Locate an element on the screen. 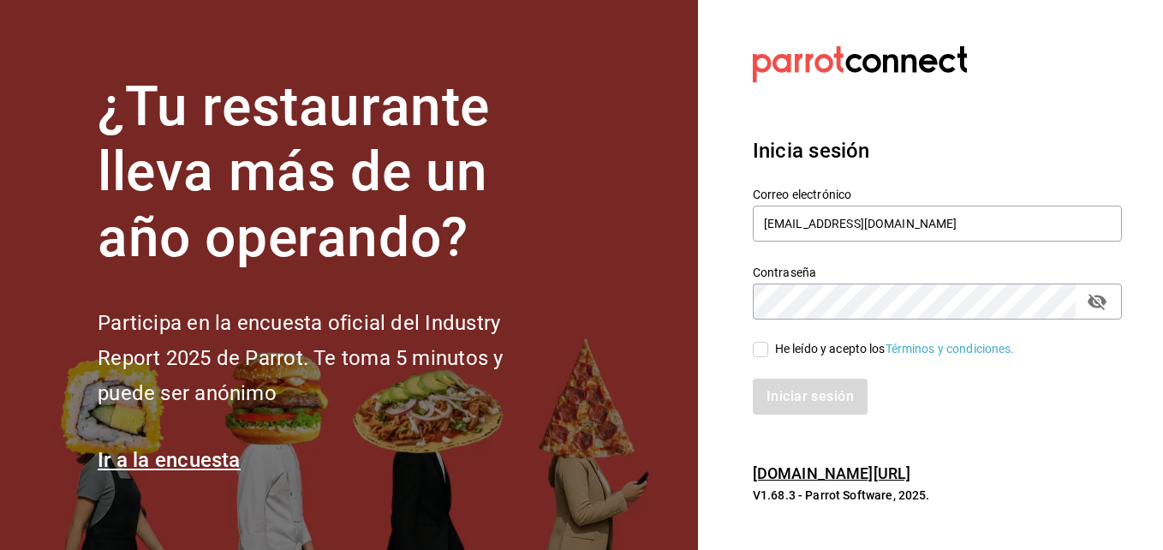 This screenshot has height=550, width=1163. label: Correo electrónico is located at coordinates (937, 194).